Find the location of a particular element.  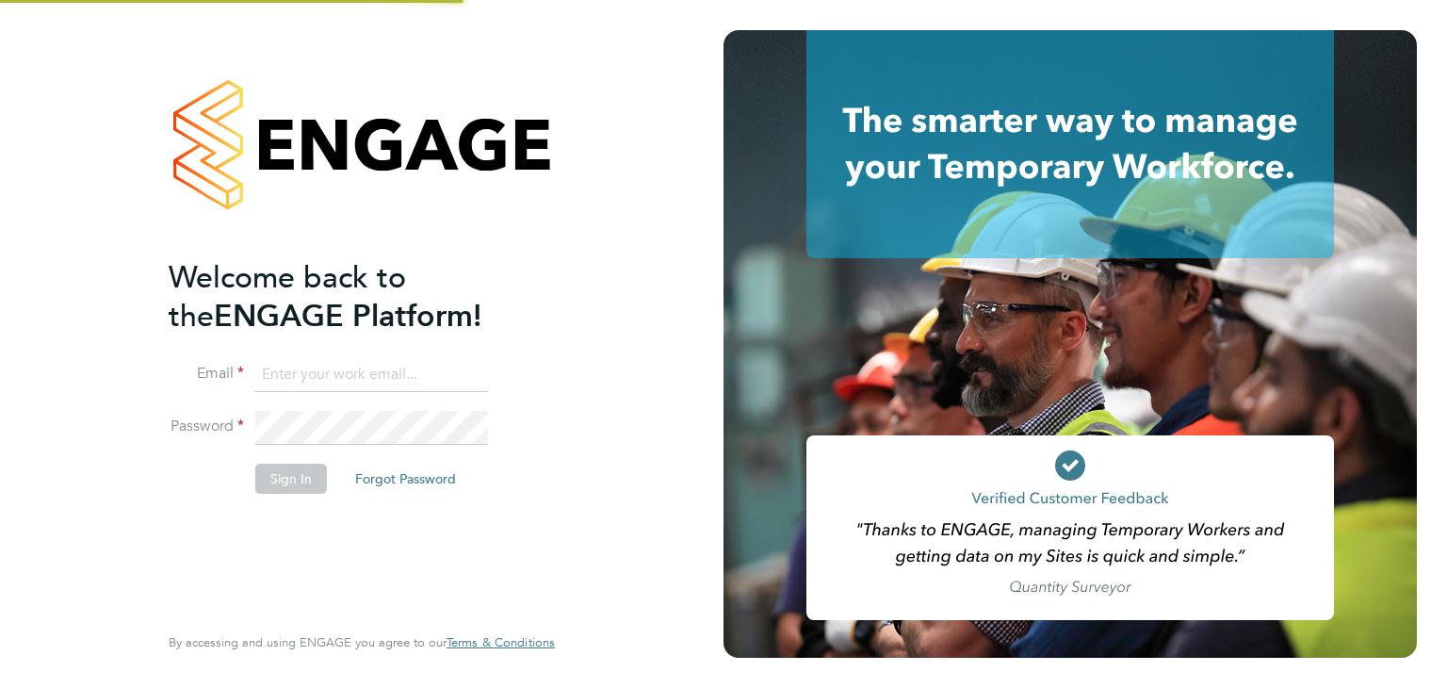

a: Terms & Conditions is located at coordinates (500, 643).